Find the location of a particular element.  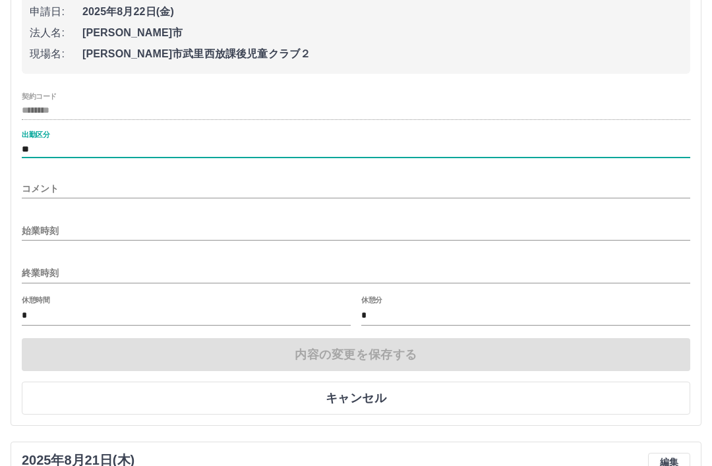

span: 申請日: is located at coordinates (56, 12).